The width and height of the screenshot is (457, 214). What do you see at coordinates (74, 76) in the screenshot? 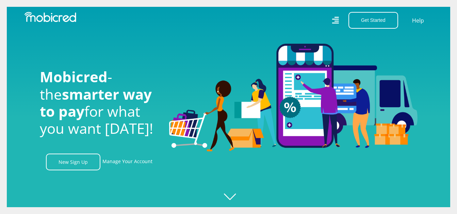
I see `span: Mobicred` at bounding box center [74, 76].